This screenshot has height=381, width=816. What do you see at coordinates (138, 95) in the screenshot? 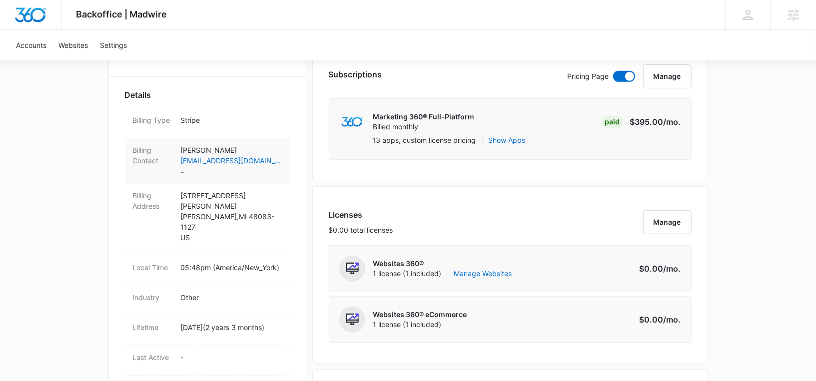
I see `span: Details` at bounding box center [138, 95].